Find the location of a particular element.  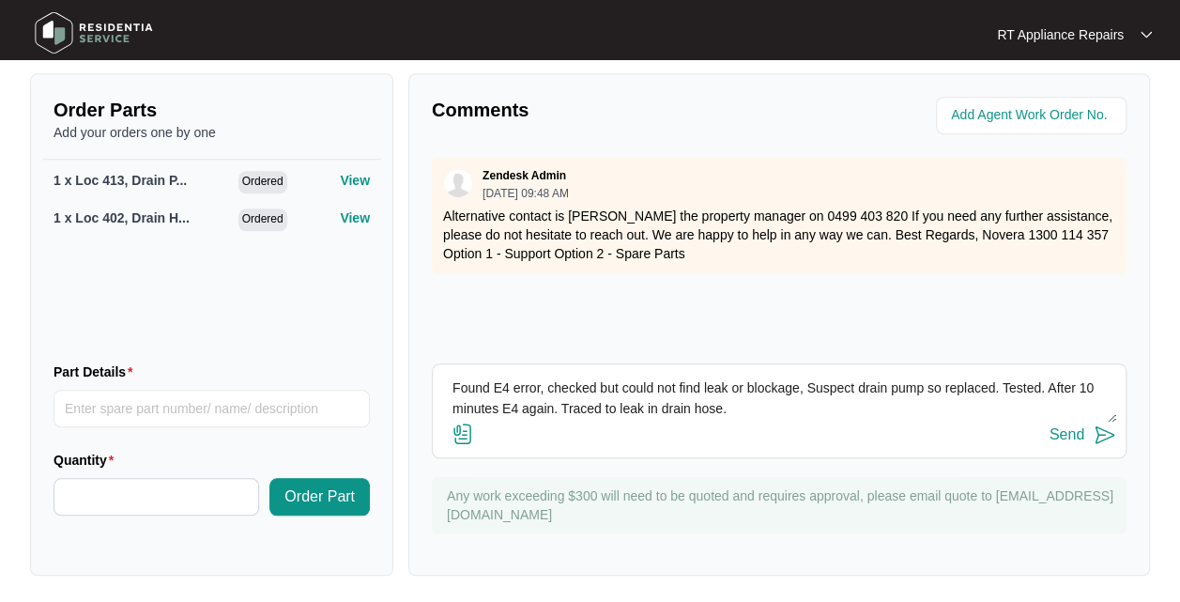

p: Zendesk Admin is located at coordinates (524, 176).